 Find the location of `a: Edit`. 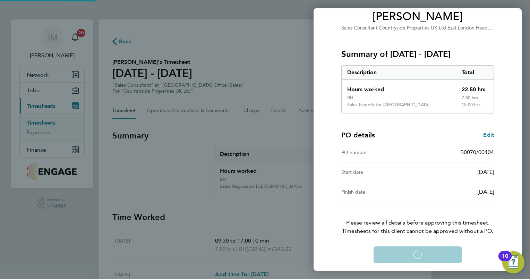

a: Edit is located at coordinates (489, 135).